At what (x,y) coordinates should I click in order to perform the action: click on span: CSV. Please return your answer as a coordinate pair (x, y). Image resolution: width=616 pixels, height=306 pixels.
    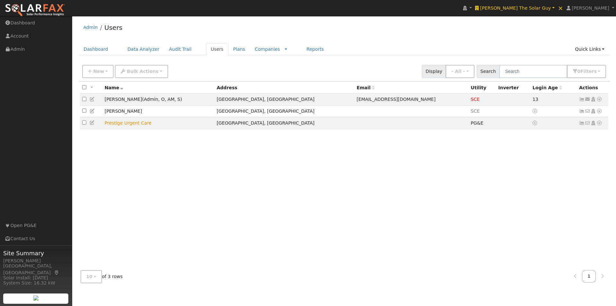
    Looking at the image, I should click on (475, 111).